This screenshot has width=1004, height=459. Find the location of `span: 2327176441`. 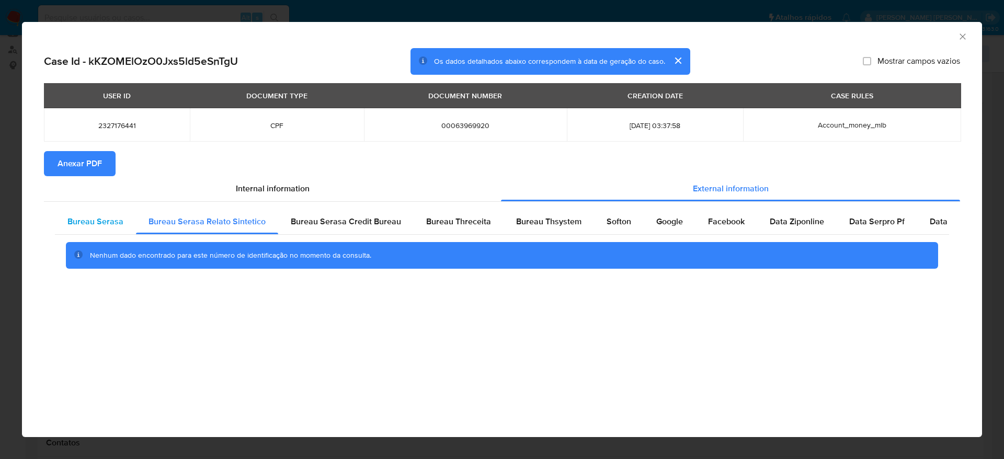

span: 2327176441 is located at coordinates (117, 125).